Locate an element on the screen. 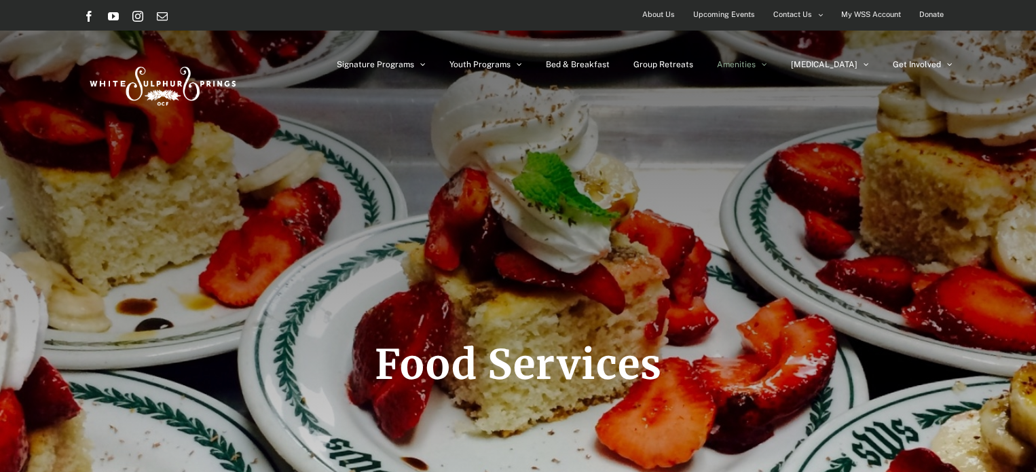  span: About Us is located at coordinates (659, 14).